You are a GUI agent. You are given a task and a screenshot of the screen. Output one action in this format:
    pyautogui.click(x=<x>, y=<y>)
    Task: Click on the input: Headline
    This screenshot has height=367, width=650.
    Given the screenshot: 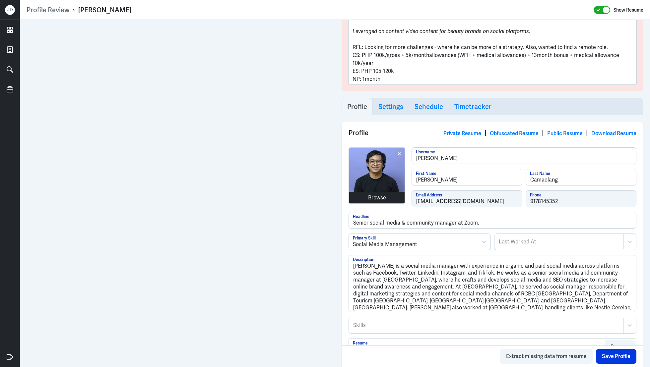 What is the action you would take?
    pyautogui.click(x=492, y=221)
    